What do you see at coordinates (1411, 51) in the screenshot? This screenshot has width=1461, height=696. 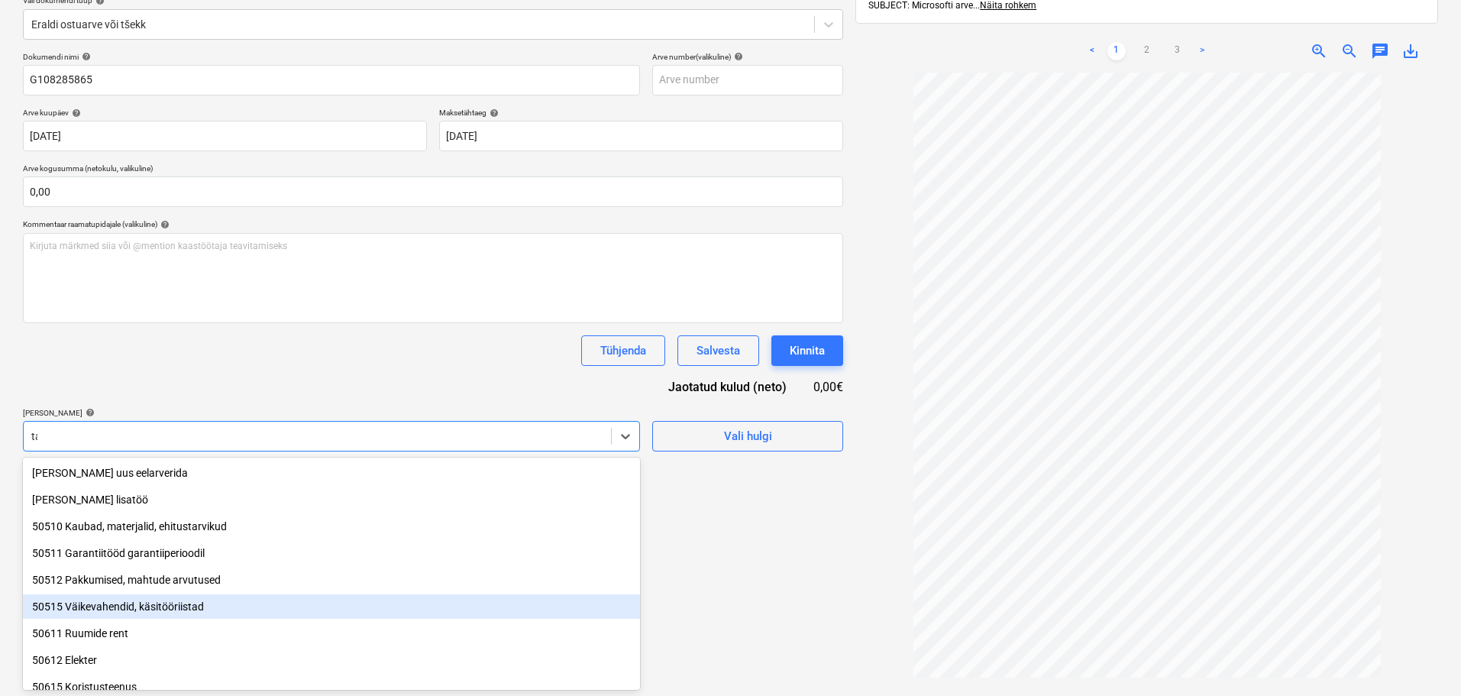 I see `span: save_alt` at bounding box center [1411, 51].